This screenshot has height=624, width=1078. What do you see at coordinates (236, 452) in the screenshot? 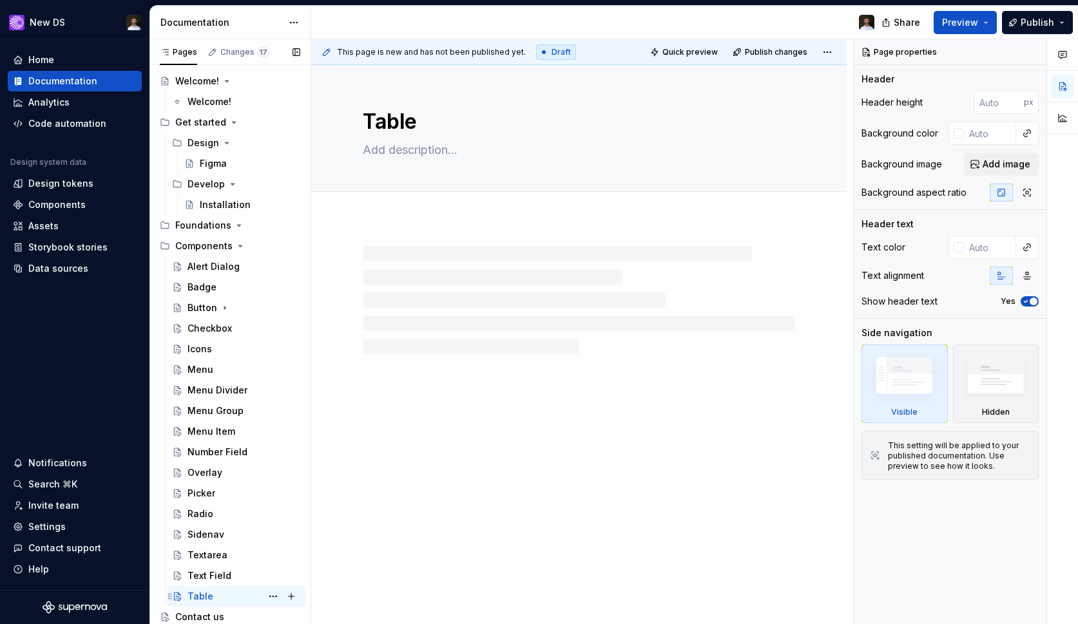
I see `a: Number Field` at bounding box center [236, 452].